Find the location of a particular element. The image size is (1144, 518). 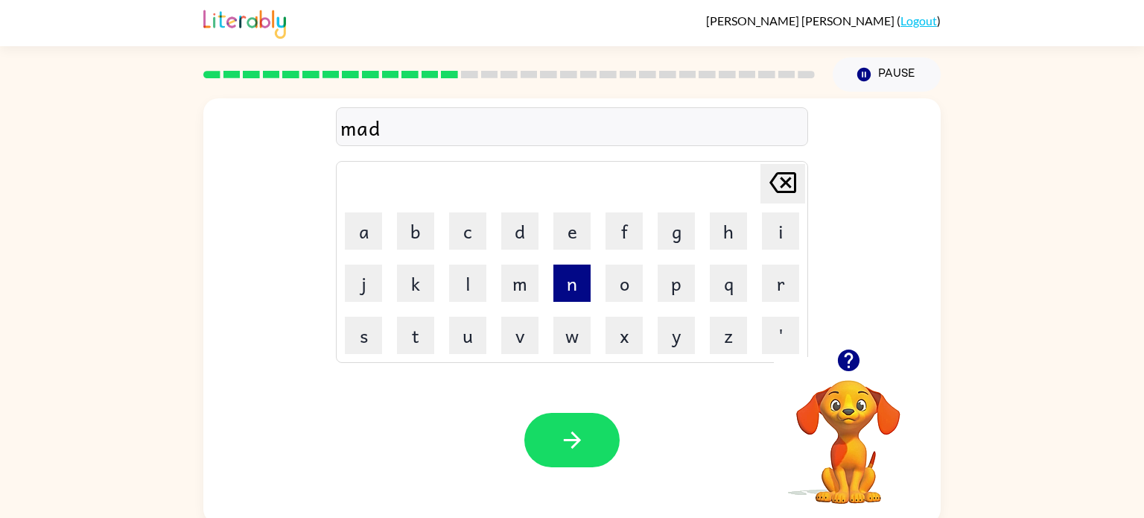

button: h is located at coordinates (728, 231).